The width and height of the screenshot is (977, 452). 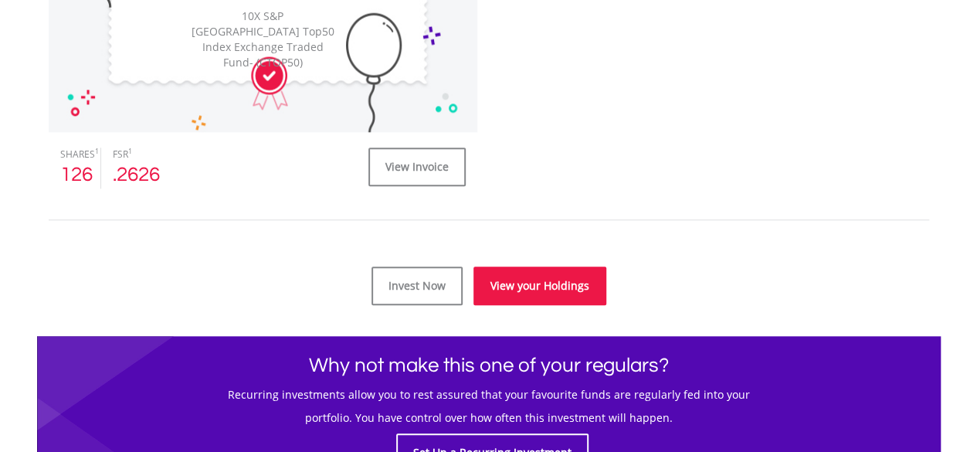 I want to click on a: View Invoice, so click(x=417, y=167).